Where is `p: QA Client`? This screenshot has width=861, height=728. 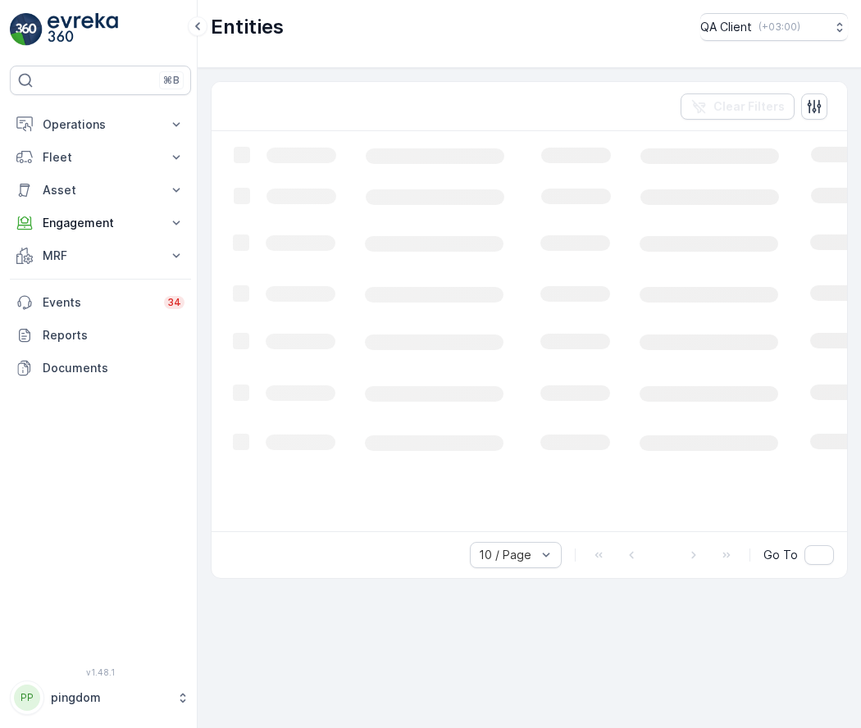 p: QA Client is located at coordinates (726, 27).